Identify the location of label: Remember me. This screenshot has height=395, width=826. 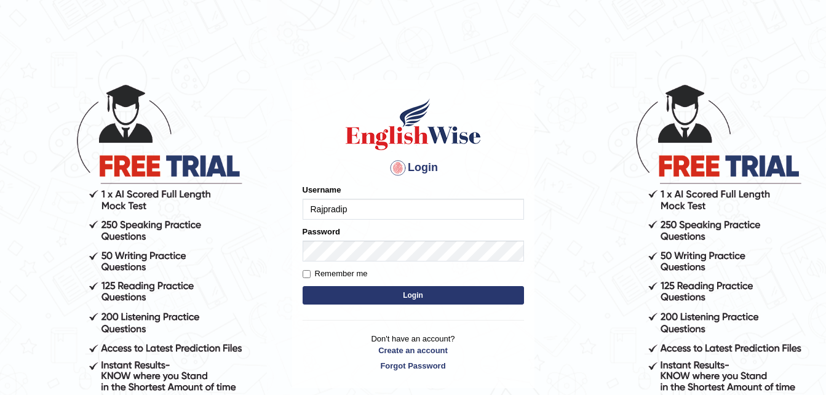
(335, 274).